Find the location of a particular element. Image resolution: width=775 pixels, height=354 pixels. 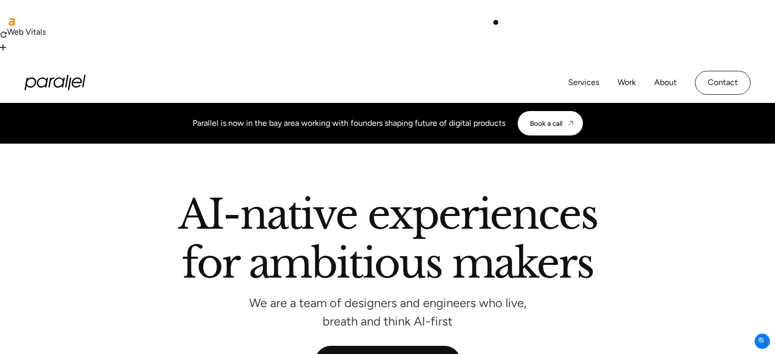

a: Work is located at coordinates (627, 83).